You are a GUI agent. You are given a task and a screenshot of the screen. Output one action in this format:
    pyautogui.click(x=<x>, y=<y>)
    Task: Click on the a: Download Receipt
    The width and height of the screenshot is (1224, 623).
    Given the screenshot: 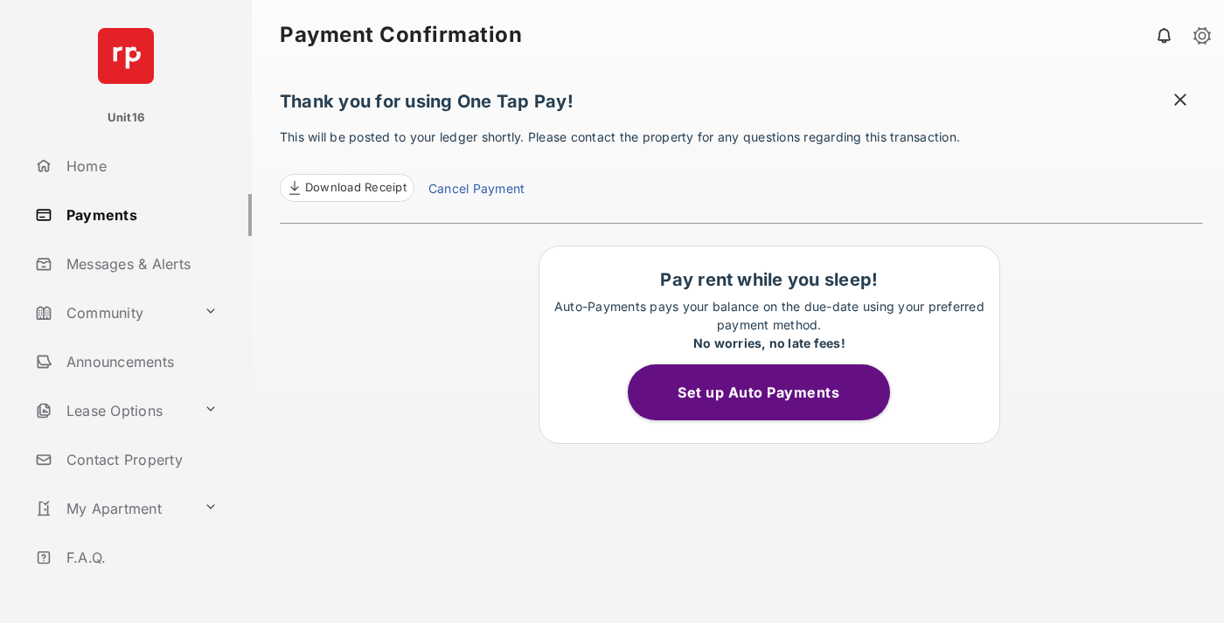 What is the action you would take?
    pyautogui.click(x=347, y=188)
    